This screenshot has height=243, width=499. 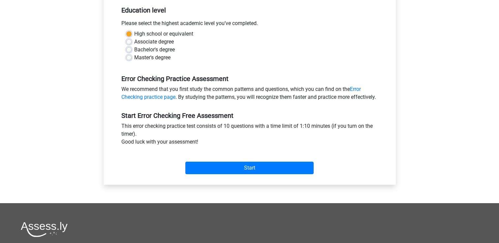 I want to click on label: Associate degree, so click(x=154, y=42).